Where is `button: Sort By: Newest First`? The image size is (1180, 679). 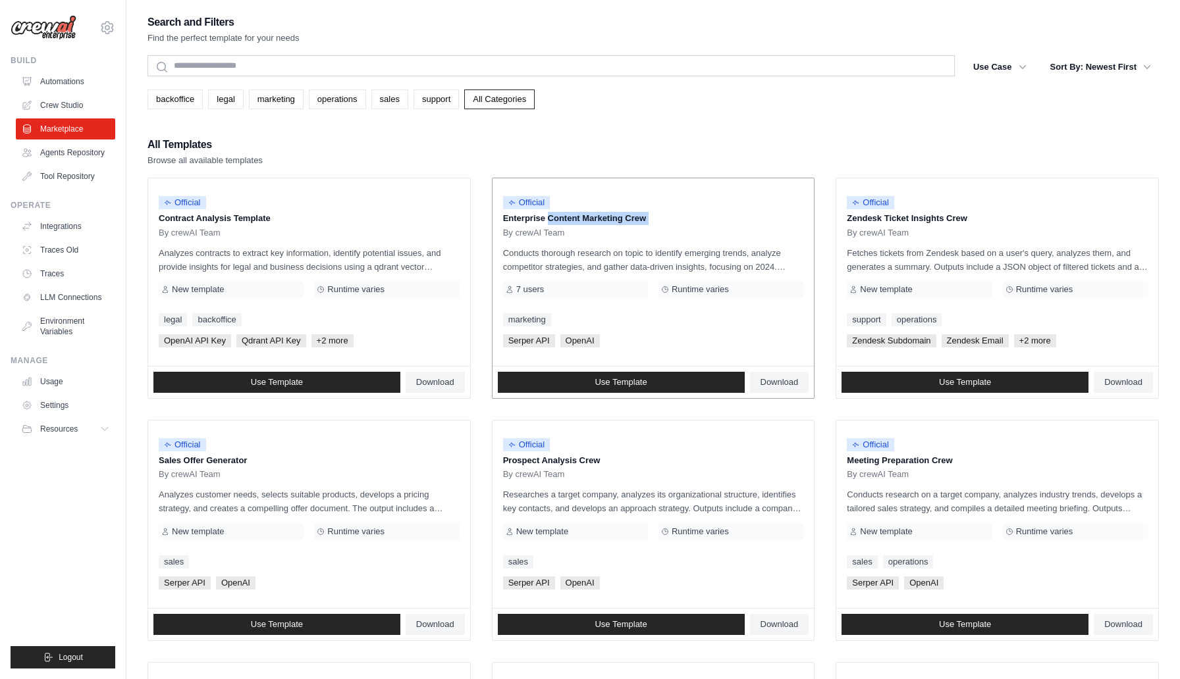
button: Sort By: Newest First is located at coordinates (1100, 67).